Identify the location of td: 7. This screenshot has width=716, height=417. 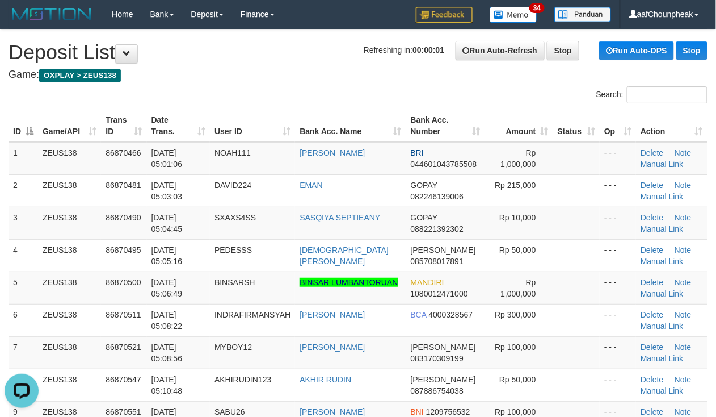
(23, 352).